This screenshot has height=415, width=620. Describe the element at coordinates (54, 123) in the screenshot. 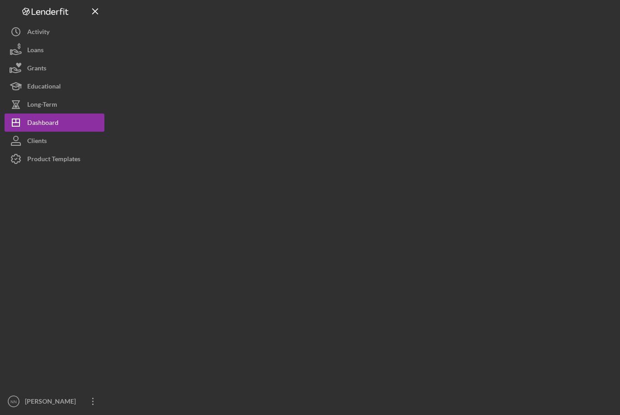

I see `button: Dashboard` at that location.